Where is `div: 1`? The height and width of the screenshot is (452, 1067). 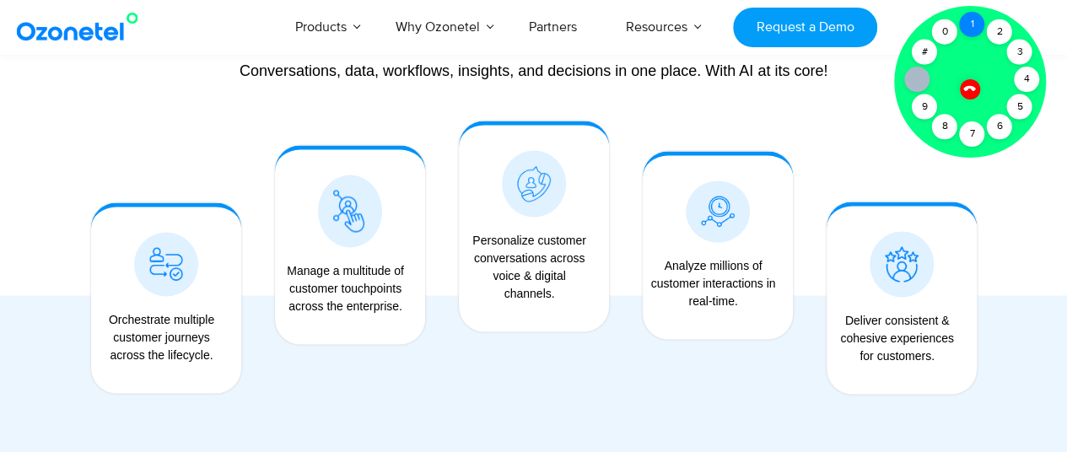 div: 1 is located at coordinates (971, 24).